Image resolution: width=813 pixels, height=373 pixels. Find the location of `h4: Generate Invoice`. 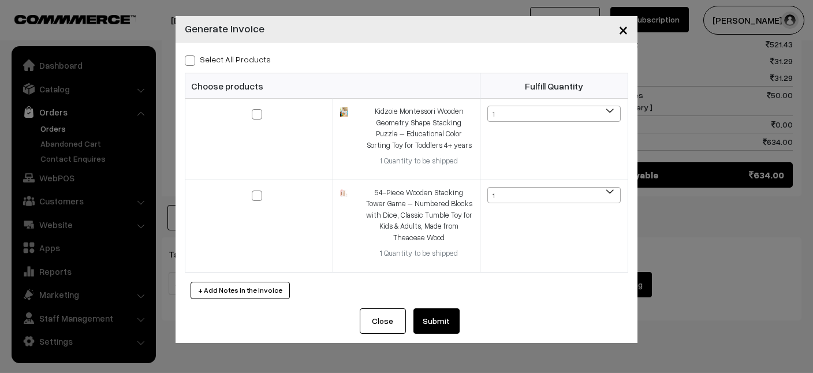

h4: Generate Invoice is located at coordinates (225, 28).